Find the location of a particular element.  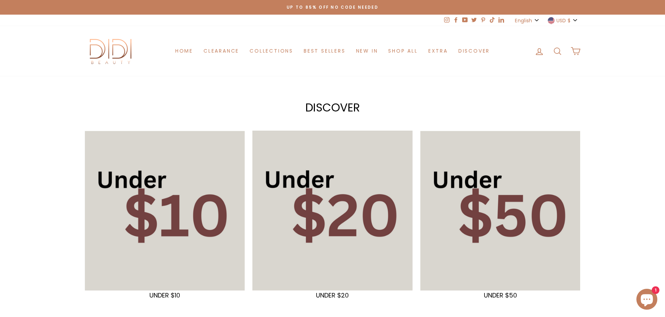

span: Up to 85% off NO CODE NEEDED is located at coordinates (332, 7).